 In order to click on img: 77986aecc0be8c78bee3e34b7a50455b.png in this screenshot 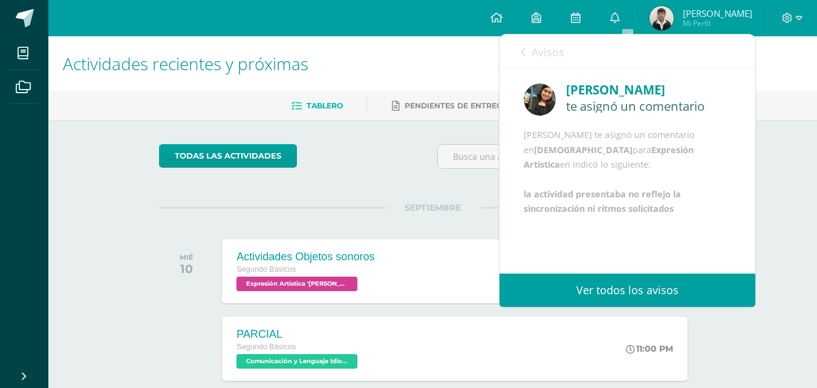, I will do `click(662, 18)`.